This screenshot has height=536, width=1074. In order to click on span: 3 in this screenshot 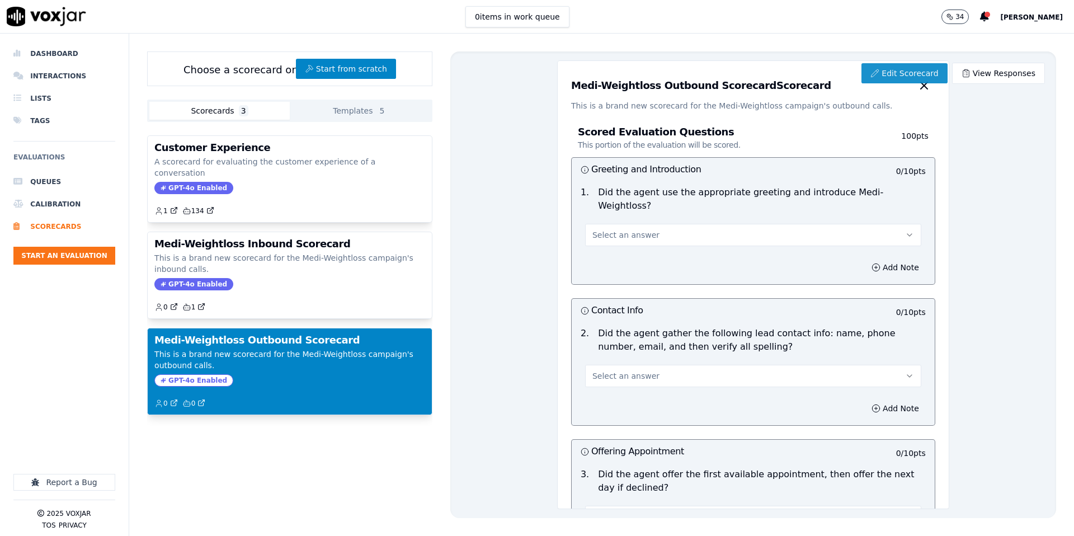, I will do `click(243, 111)`.